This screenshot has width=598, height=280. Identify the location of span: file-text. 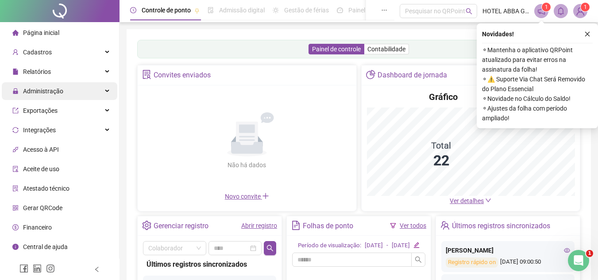
(296, 225).